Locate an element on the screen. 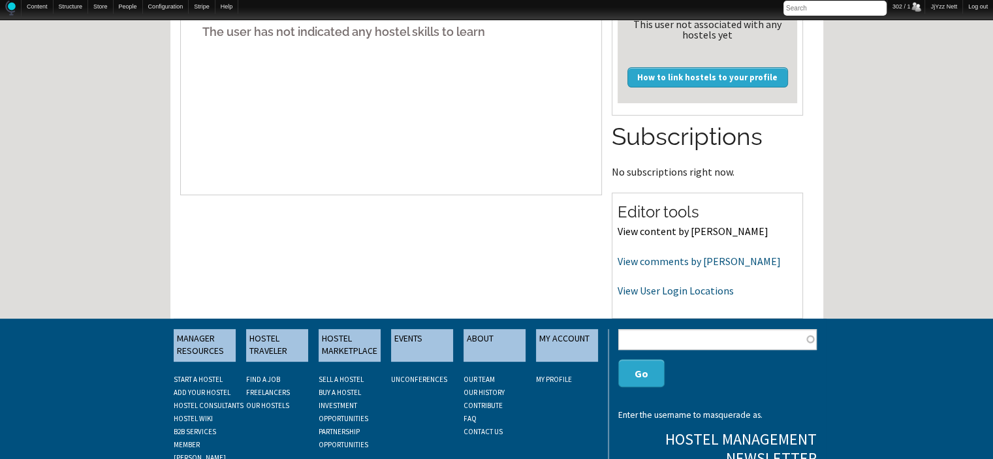 The width and height of the screenshot is (993, 459). button: Go is located at coordinates (641, 373).